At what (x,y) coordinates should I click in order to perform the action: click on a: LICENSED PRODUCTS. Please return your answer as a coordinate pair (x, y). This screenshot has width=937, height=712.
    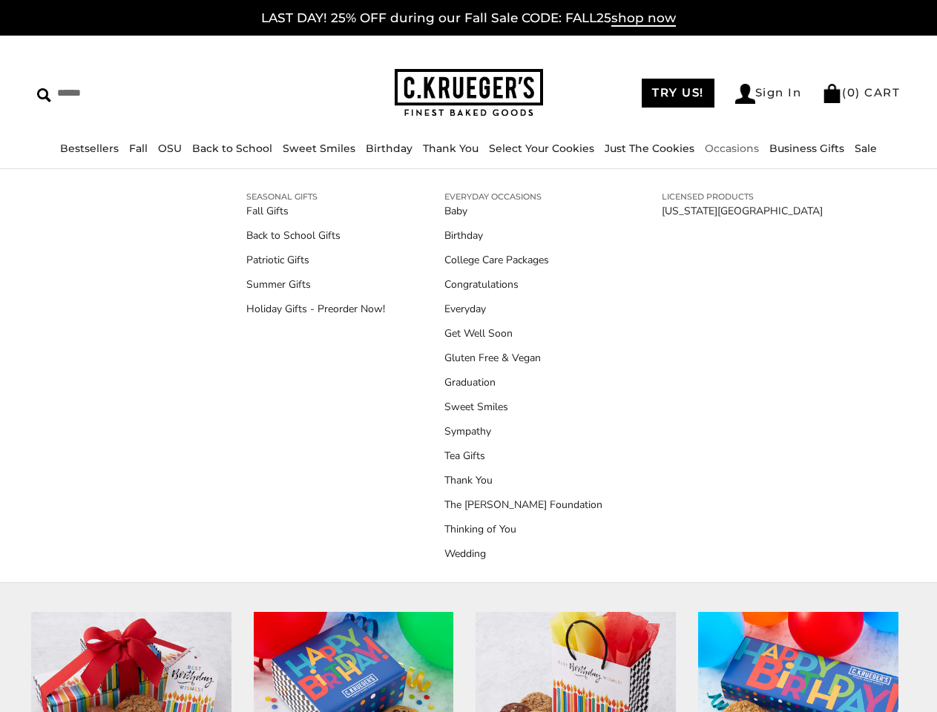
    Looking at the image, I should click on (742, 197).